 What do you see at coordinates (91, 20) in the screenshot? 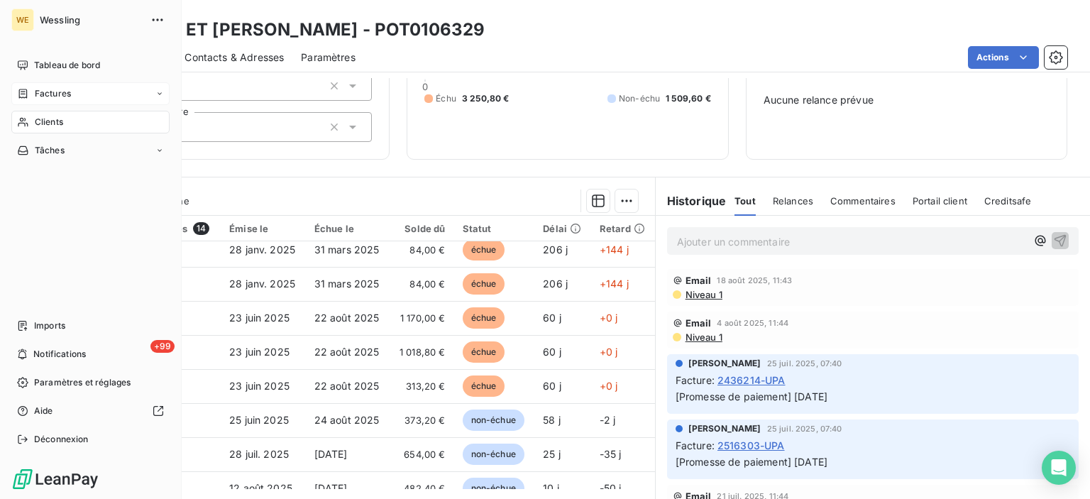
I see `span: Wessling` at bounding box center [91, 20].